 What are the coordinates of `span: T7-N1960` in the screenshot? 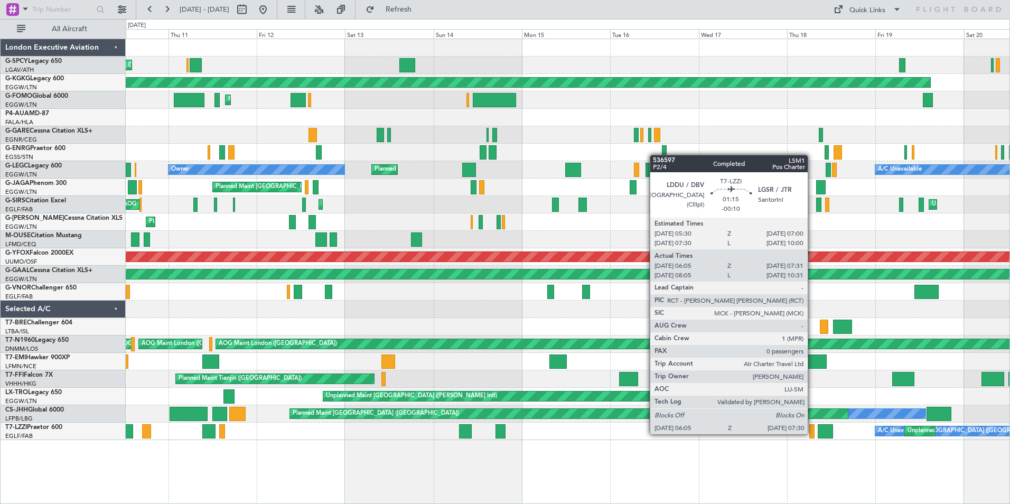 It's located at (20, 340).